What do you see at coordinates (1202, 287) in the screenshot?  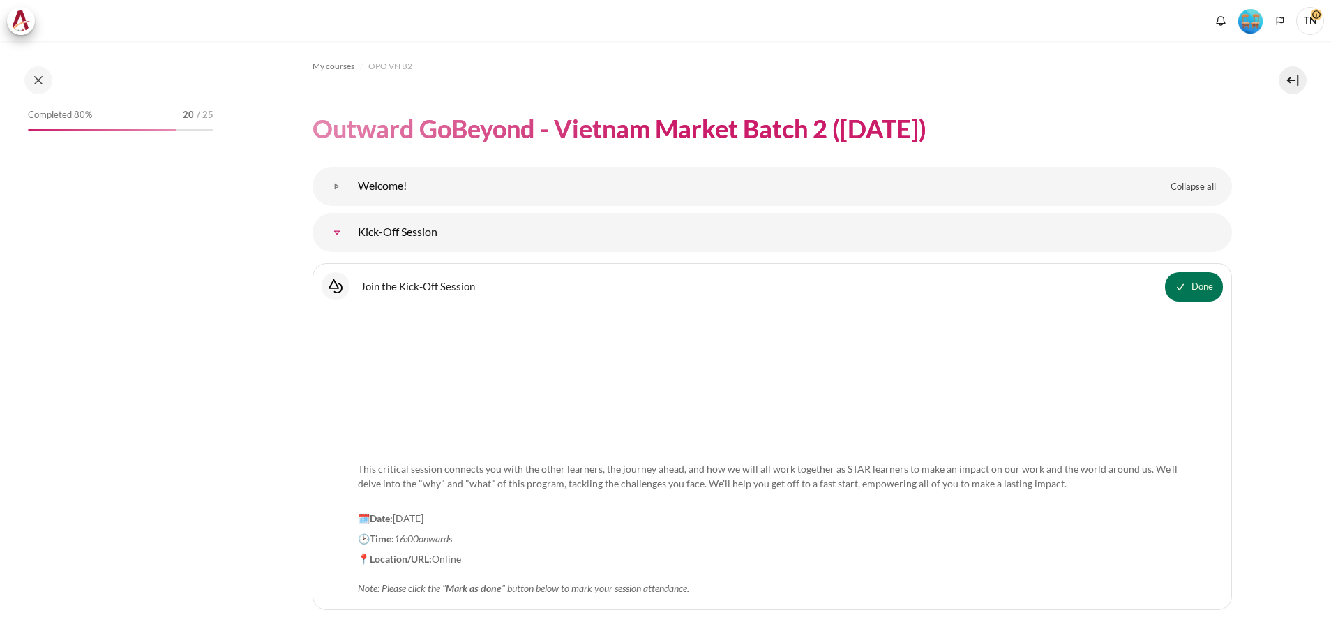 I see `span: Done` at bounding box center [1202, 287].